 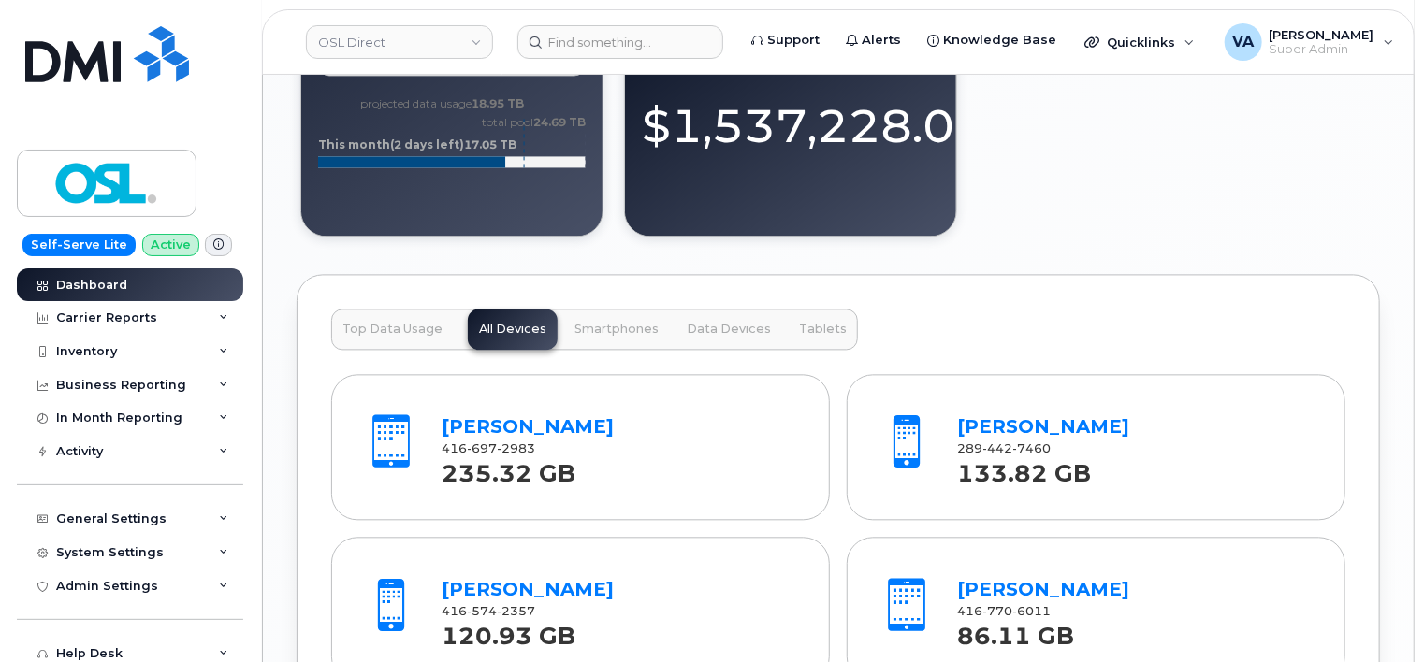 I want to click on strong: 86.11 GB, so click(x=1016, y=630).